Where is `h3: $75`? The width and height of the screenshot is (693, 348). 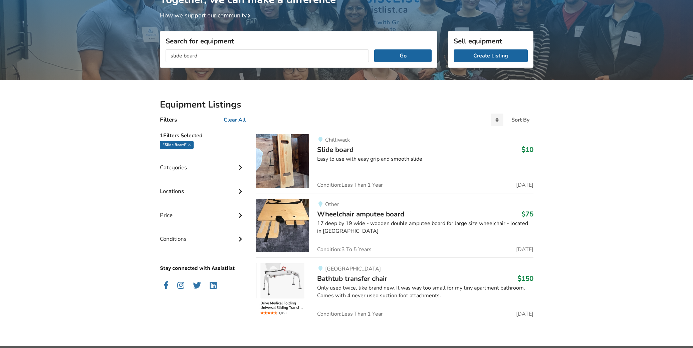
h3: $75 is located at coordinates (527, 214).